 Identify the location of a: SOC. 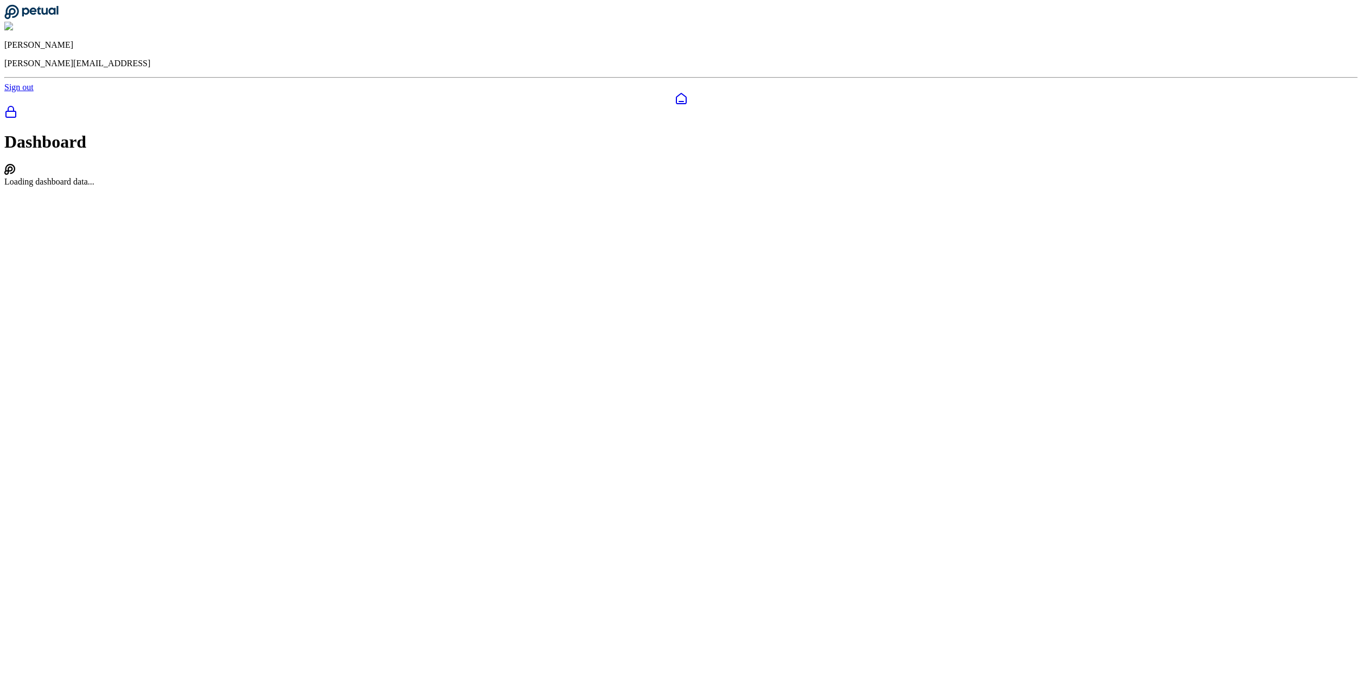
(681, 113).